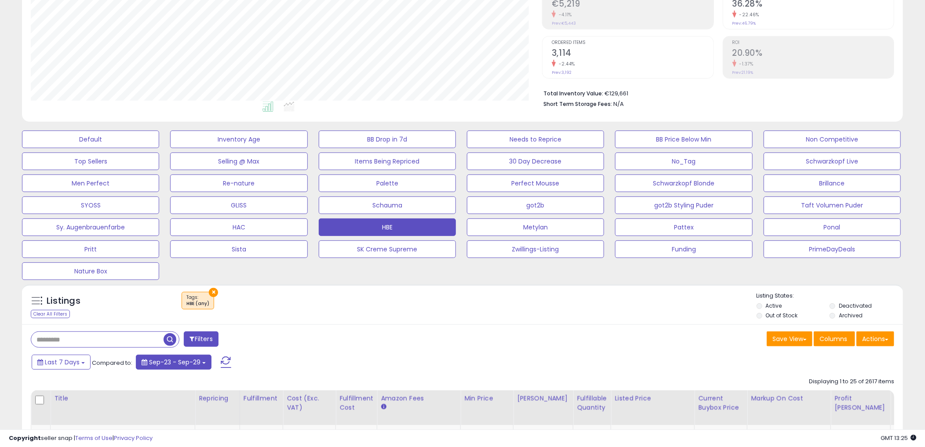  What do you see at coordinates (684, 139) in the screenshot?
I see `button: BB Price Below Min` at bounding box center [684, 139].